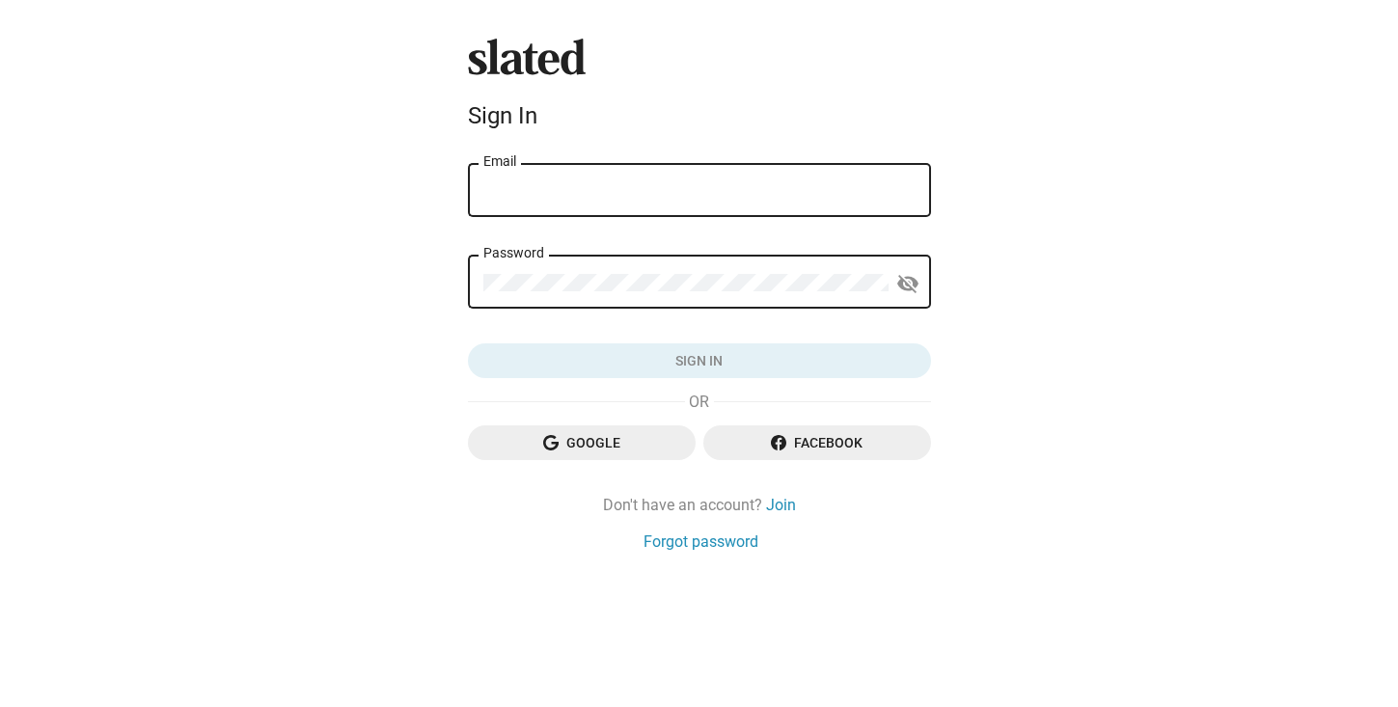 This screenshot has width=1398, height=707. I want to click on button: Google, so click(582, 443).